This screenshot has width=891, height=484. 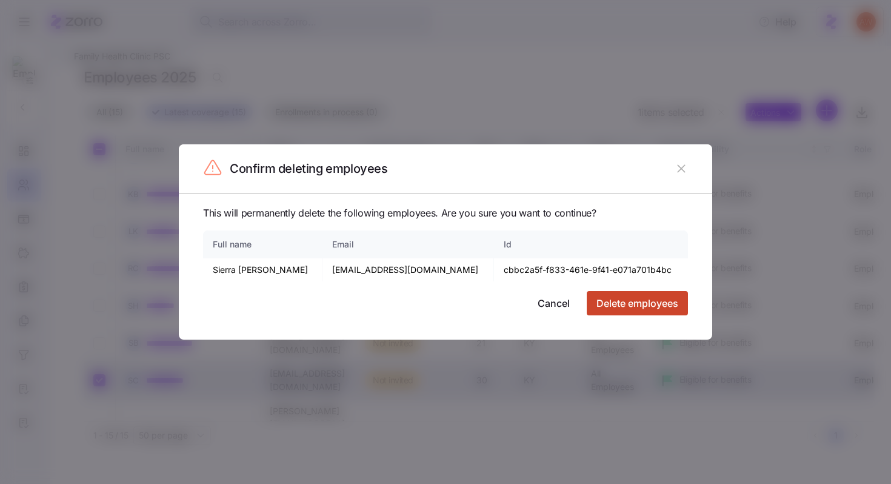 What do you see at coordinates (553, 303) in the screenshot?
I see `span: Cancel` at bounding box center [553, 303].